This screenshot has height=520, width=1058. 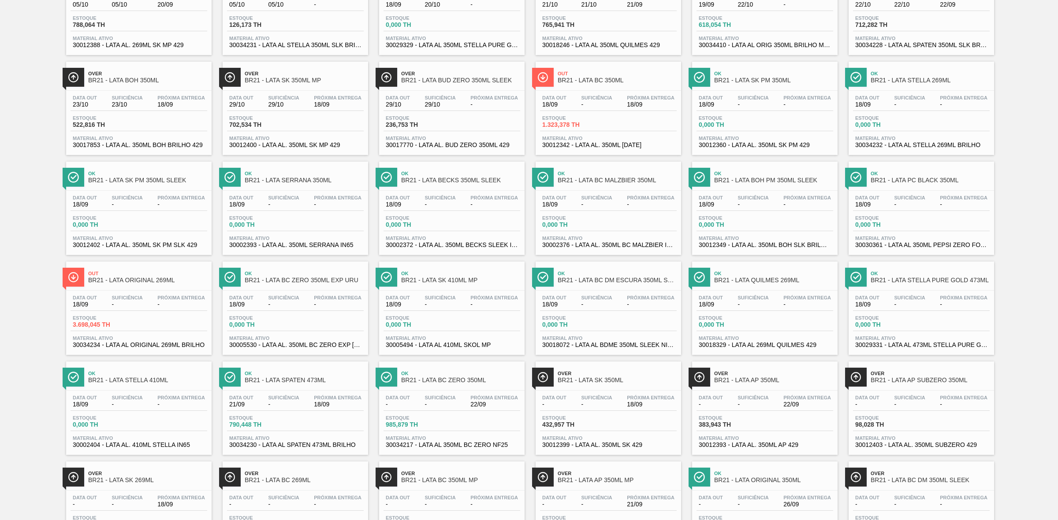 What do you see at coordinates (921, 45) in the screenshot?
I see `span: 30034228 - LATA AL SPATEN 350ML SLK BRILHO` at bounding box center [921, 45].